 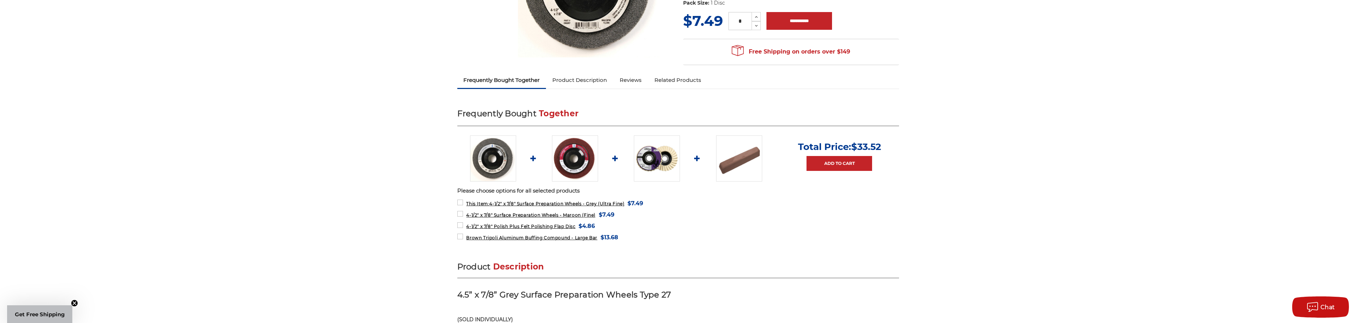 I want to click on span: Product, so click(x=474, y=267).